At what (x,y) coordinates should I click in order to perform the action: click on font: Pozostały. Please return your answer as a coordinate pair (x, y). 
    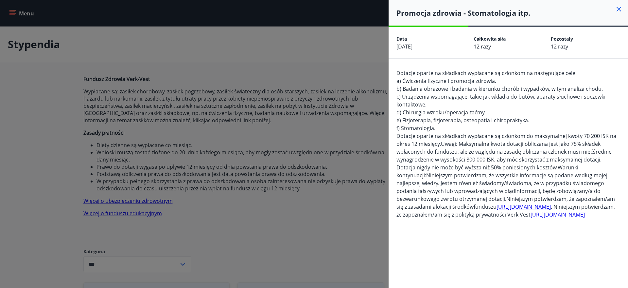
    Looking at the image, I should click on (562, 39).